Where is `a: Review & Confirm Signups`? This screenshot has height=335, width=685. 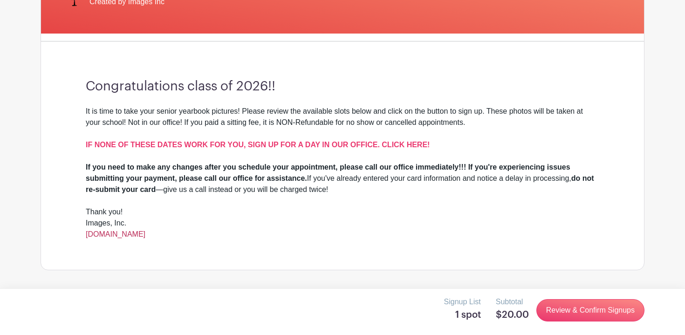 a: Review & Confirm Signups is located at coordinates (591, 310).